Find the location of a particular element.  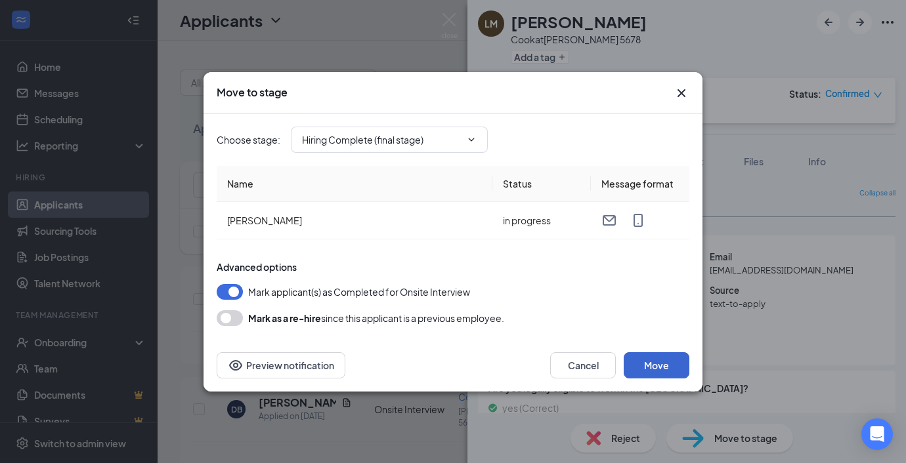

svg: MobileSms is located at coordinates (638, 221).